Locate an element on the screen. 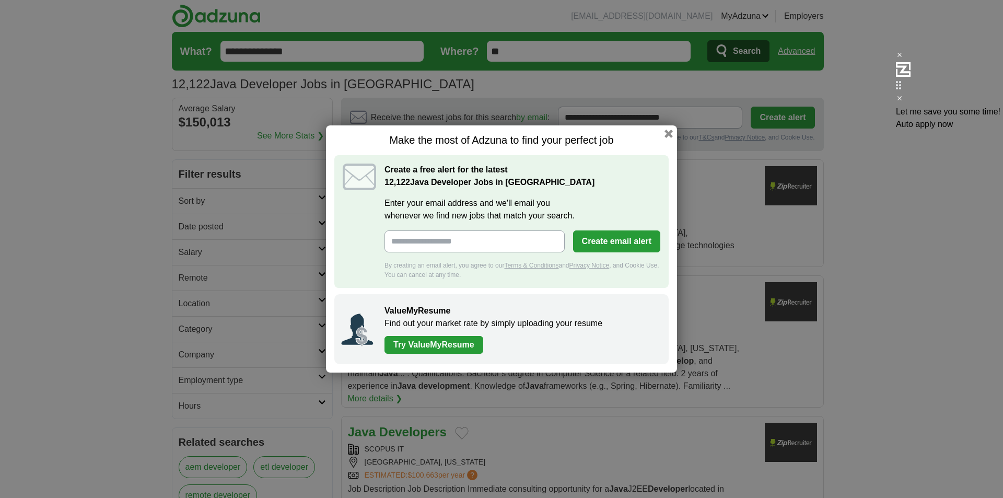  h1: Make the most of Adzuna to find your perfect job is located at coordinates (502, 140).